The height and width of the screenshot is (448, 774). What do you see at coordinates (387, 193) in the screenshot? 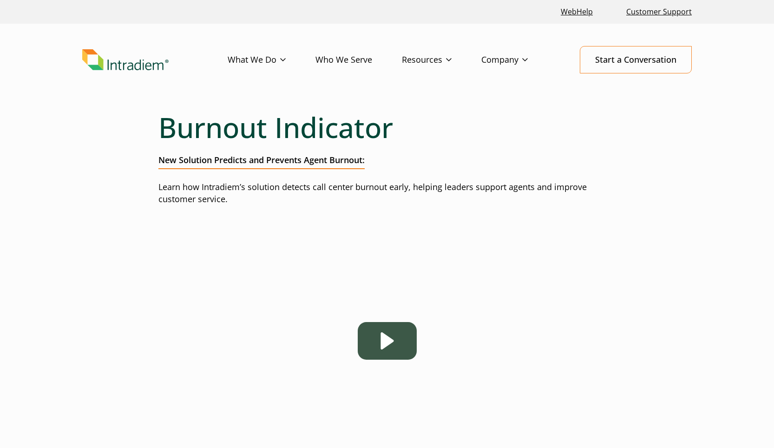
I see `p: Learn how Intradiem’s solution detects call center burnout early, helping leaders support agents ...` at bounding box center [387, 193].